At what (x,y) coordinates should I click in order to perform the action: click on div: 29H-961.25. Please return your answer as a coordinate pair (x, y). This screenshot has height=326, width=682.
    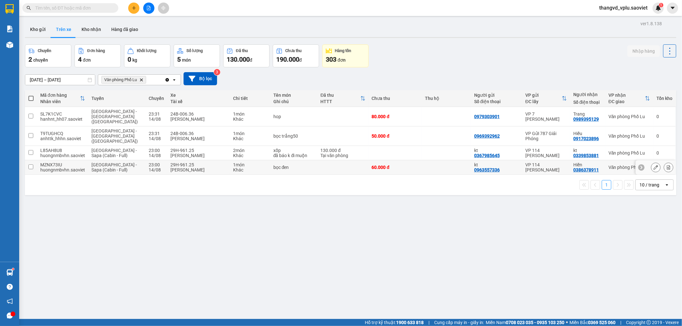
    Looking at the image, I should click on (198, 151).